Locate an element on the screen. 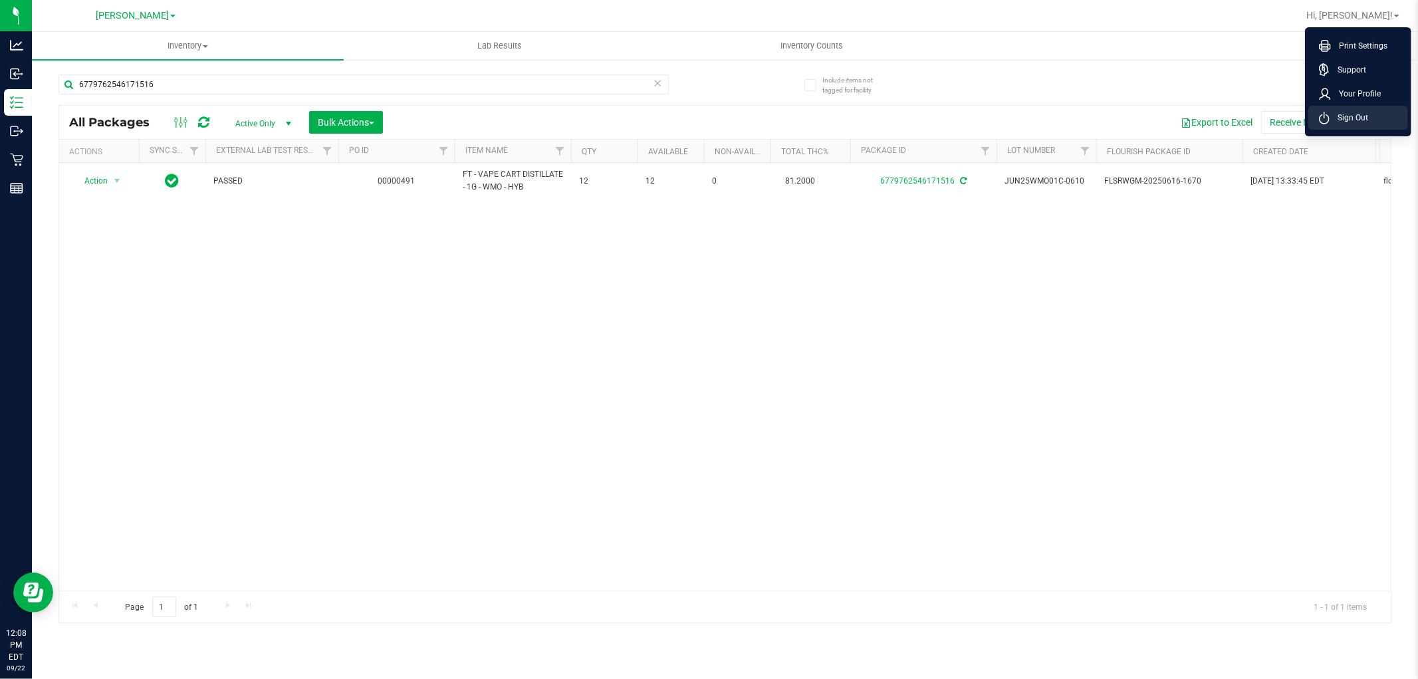  span: 0 is located at coordinates (738, 181).